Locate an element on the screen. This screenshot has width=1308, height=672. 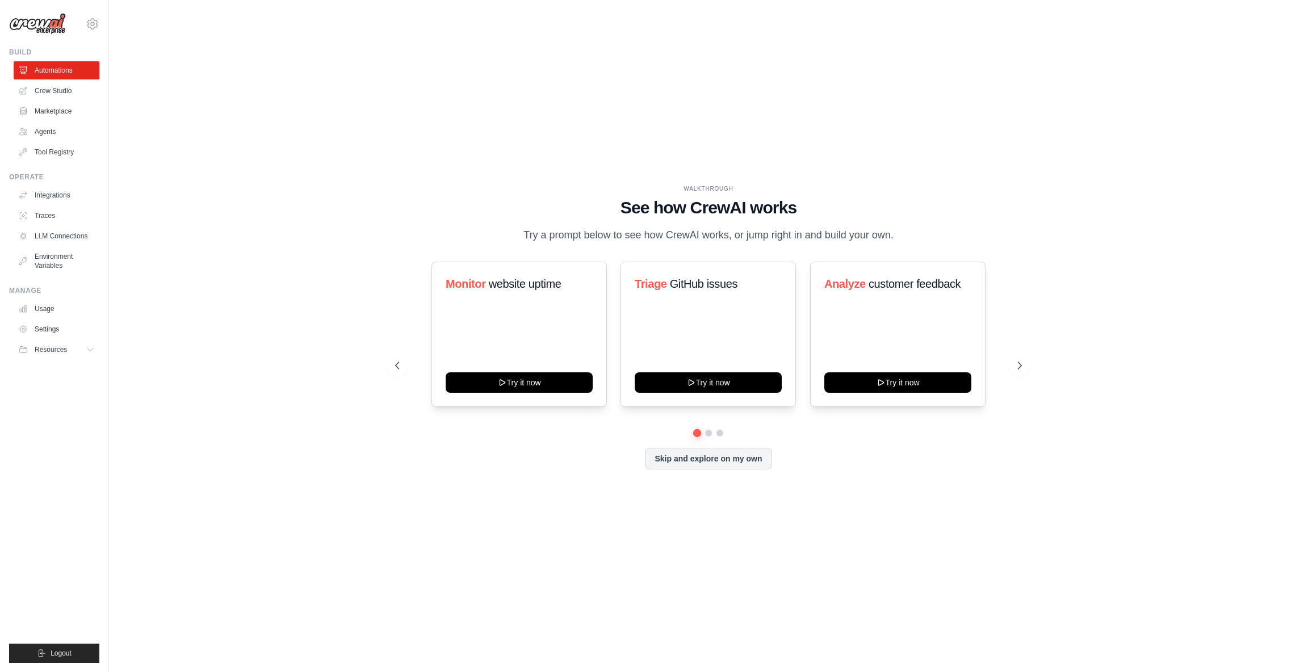
span: GitHub issues is located at coordinates (703, 284).